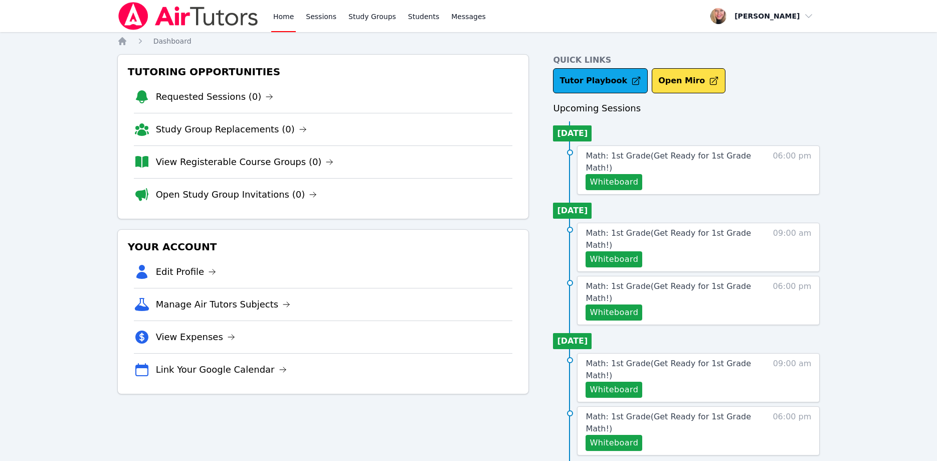 The height and width of the screenshot is (461, 937). Describe the element at coordinates (323, 247) in the screenshot. I see `h3: Your Account` at that location.